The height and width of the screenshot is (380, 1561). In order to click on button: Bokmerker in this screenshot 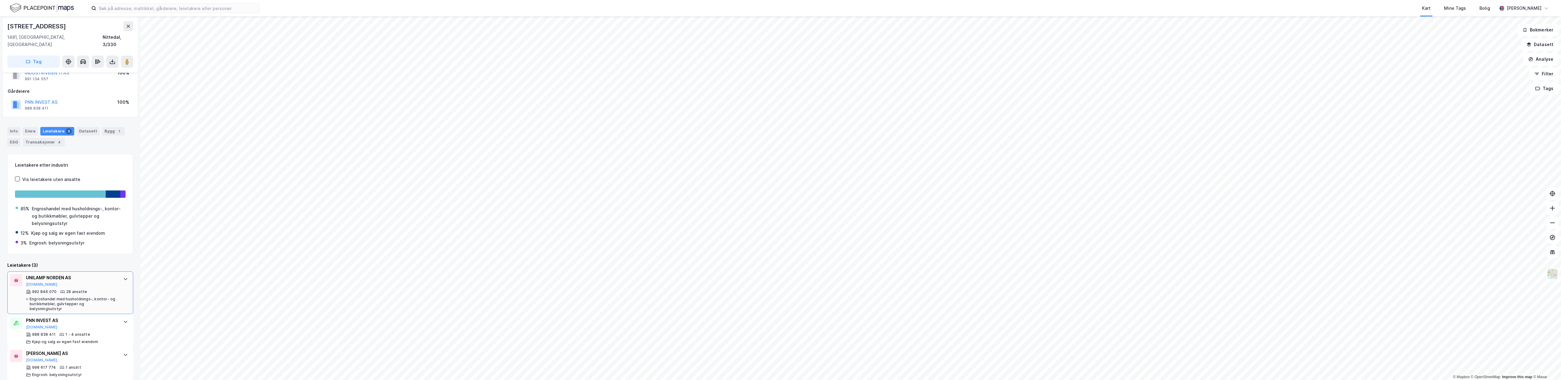, I will do `click(1538, 30)`.